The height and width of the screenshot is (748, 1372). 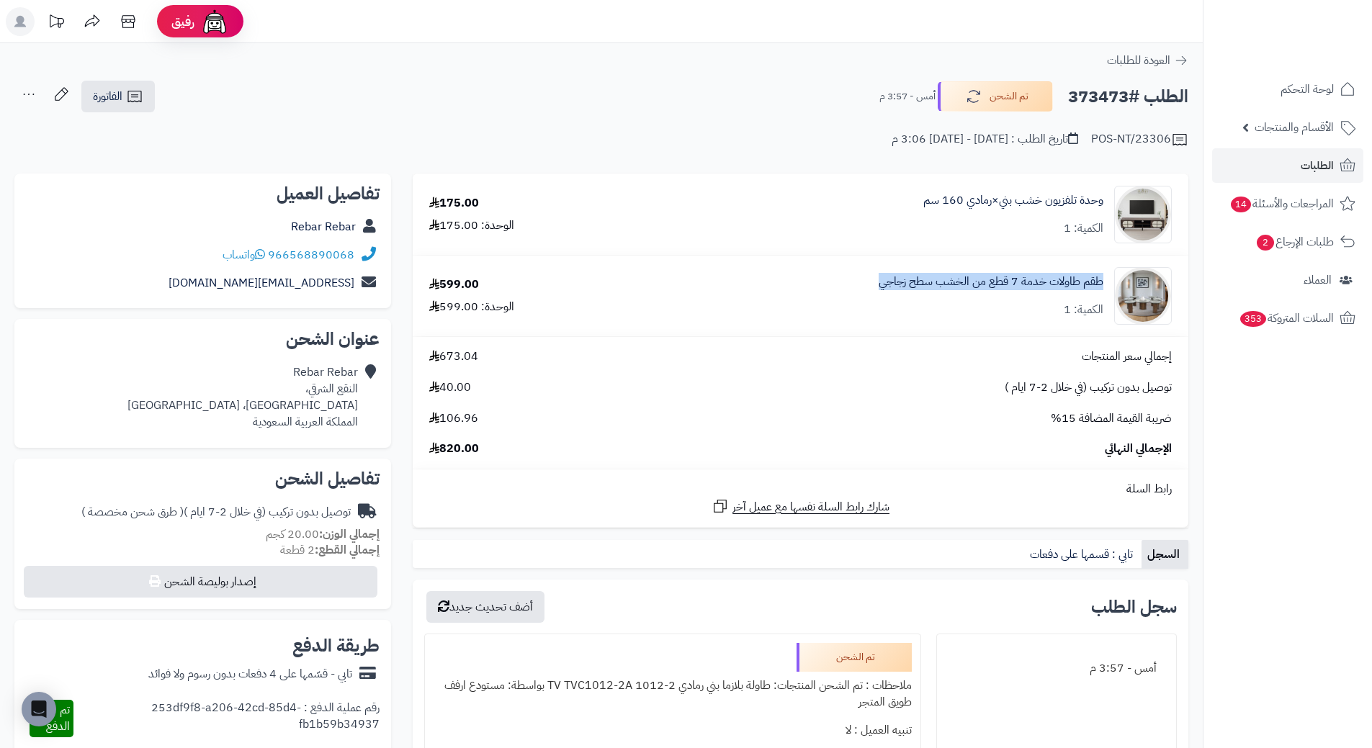 What do you see at coordinates (1288, 280) in the screenshot?
I see `a: العملاء` at bounding box center [1288, 280].